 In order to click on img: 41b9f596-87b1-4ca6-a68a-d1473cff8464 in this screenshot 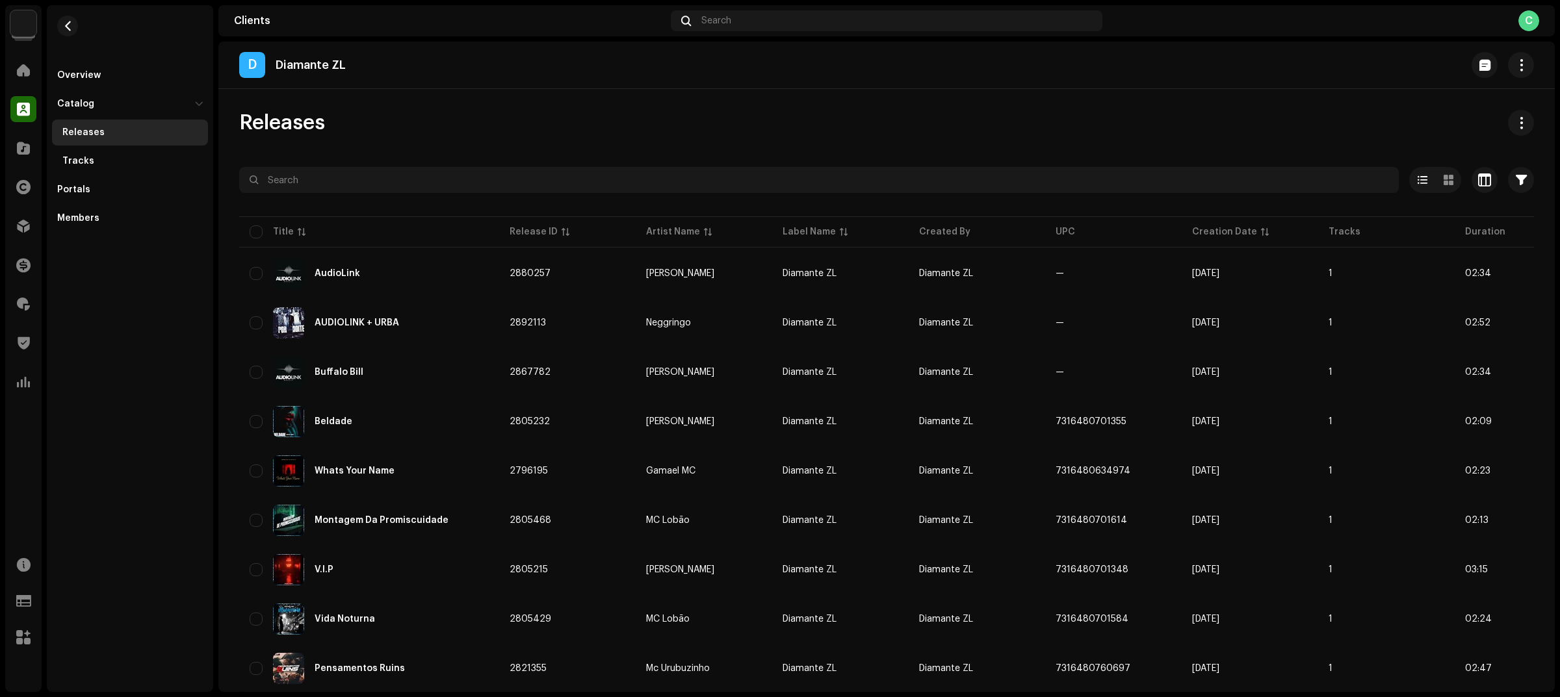, I will do `click(289, 521)`.